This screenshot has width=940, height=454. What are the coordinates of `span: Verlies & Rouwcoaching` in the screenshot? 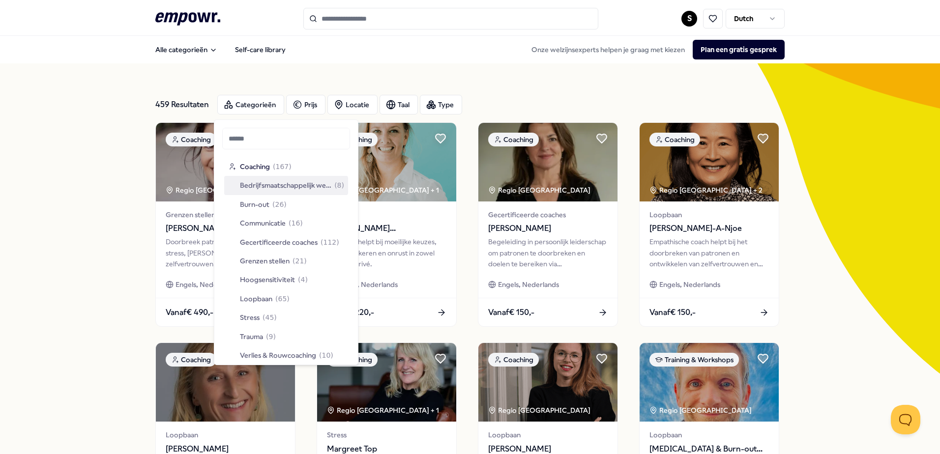 It's located at (278, 355).